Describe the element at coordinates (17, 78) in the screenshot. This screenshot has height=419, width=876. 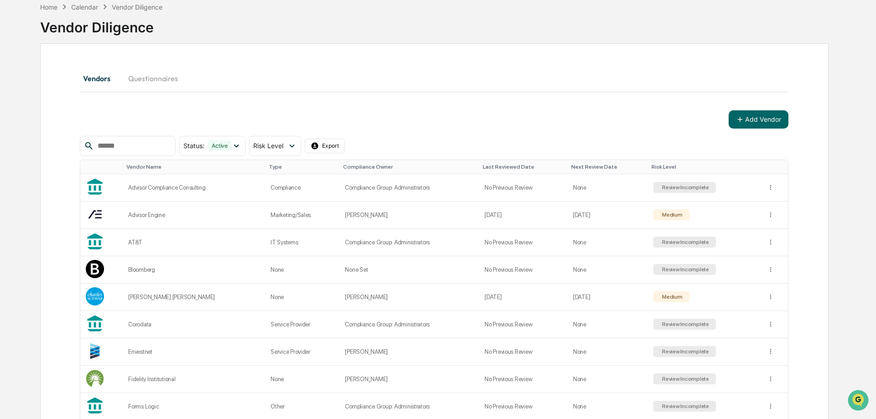
I see `img: 1746055101610-c473b297-6a78-478c-a979-82029cc54cd1` at that location.